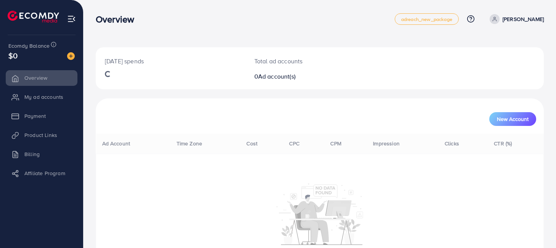 The image size is (556, 248). Describe the element at coordinates (71, 19) in the screenshot. I see `img: menu` at that location.